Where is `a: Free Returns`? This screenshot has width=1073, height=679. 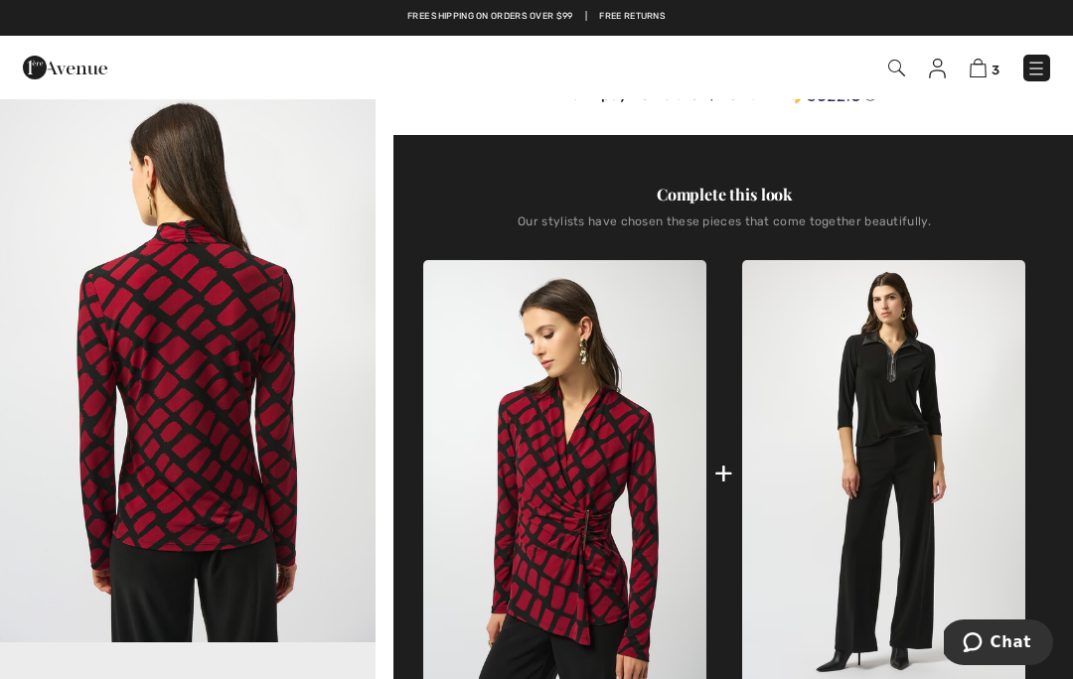
a: Free Returns is located at coordinates (632, 17).